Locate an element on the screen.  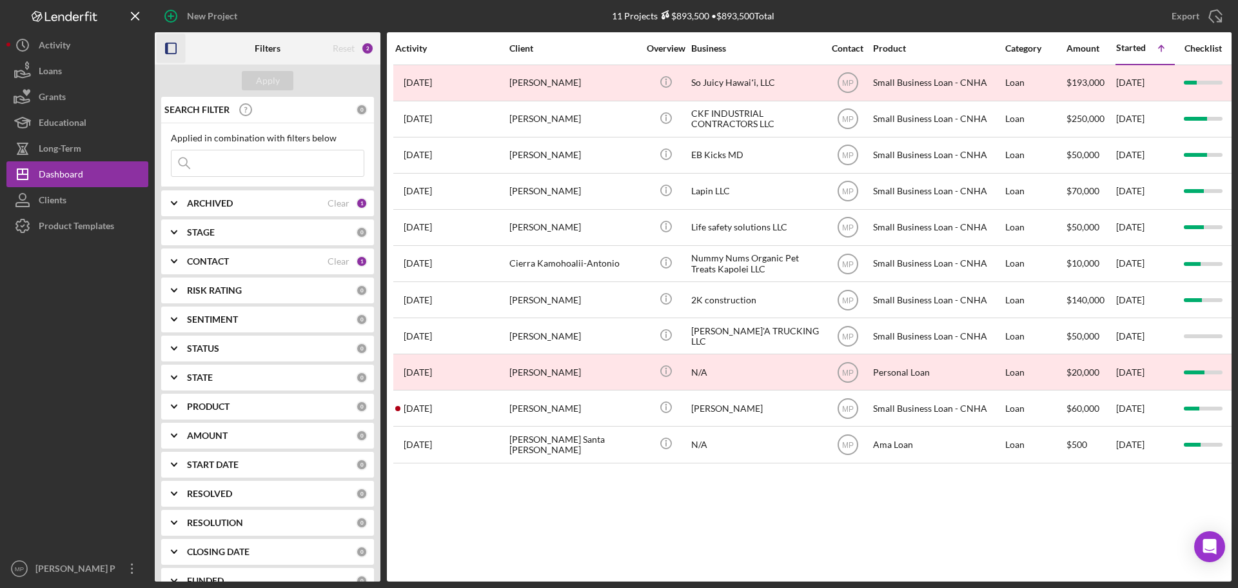
button: Dashboard is located at coordinates (77, 174).